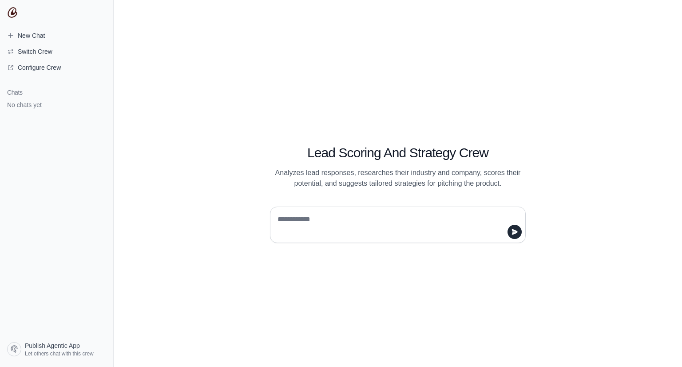 The height and width of the screenshot is (367, 682). Describe the element at coordinates (398, 153) in the screenshot. I see `h1: Lead Scoring And Strategy Crew` at that location.